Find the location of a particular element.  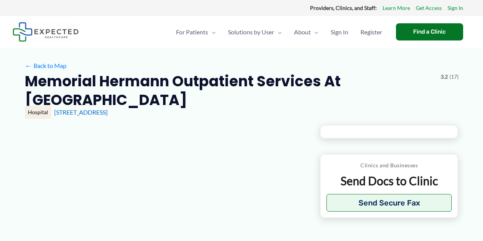

a: Learn More is located at coordinates (396, 8).